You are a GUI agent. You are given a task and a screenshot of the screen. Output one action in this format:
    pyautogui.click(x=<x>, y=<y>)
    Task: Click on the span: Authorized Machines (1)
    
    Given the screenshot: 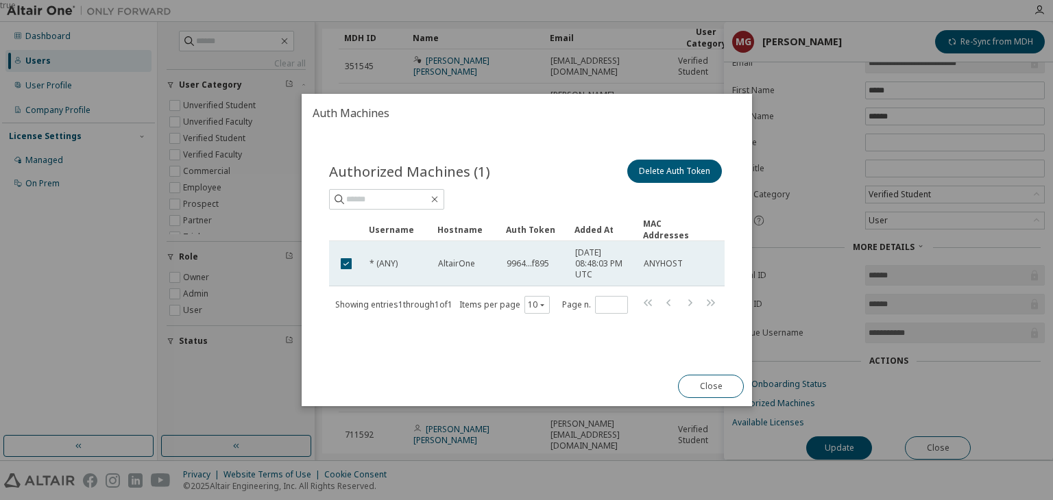 What is the action you would take?
    pyautogui.click(x=409, y=171)
    